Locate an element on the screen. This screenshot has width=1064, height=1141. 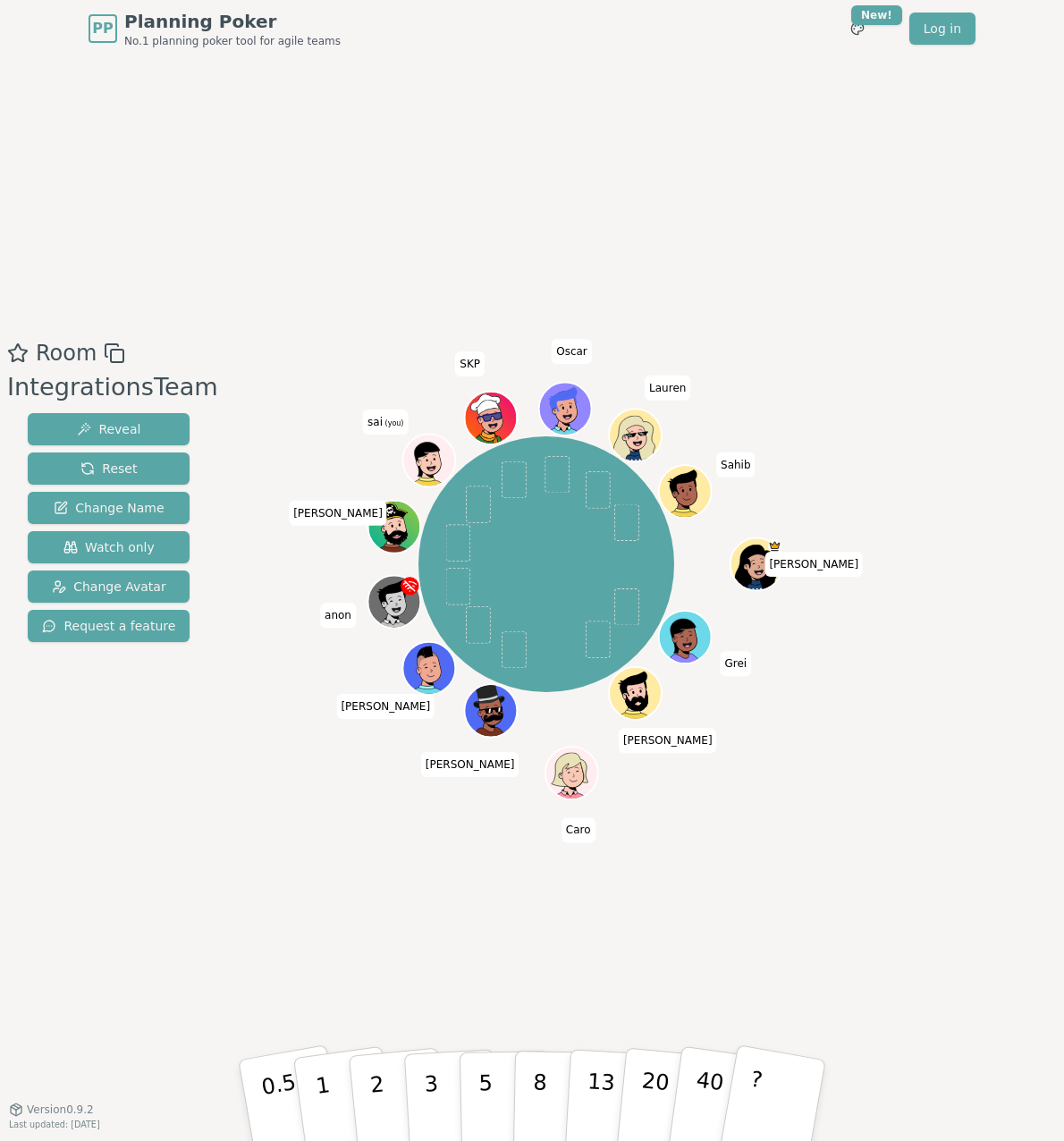
a: Log in is located at coordinates (942, 28).